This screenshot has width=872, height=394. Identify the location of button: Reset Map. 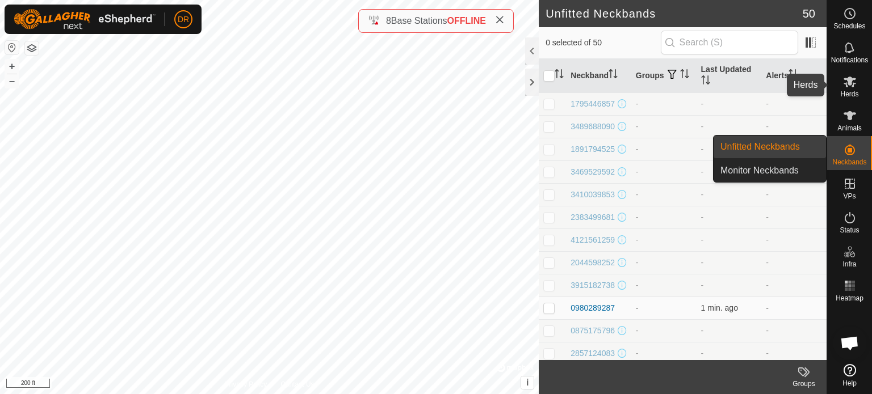
(12, 48).